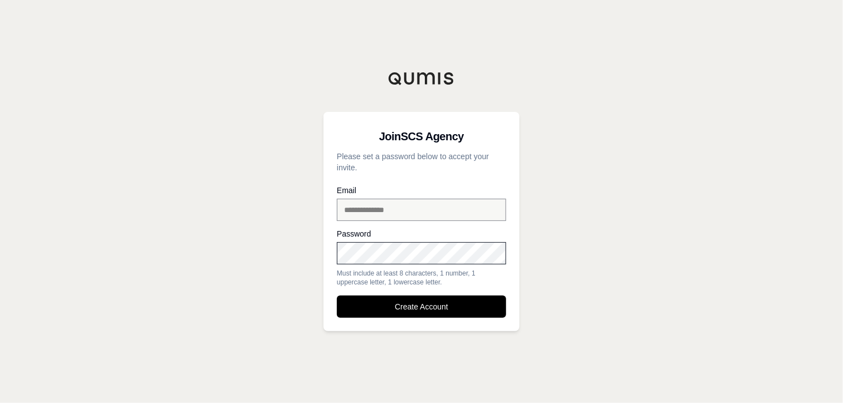 The width and height of the screenshot is (843, 403). Describe the element at coordinates (422, 234) in the screenshot. I see `label: Password` at that location.